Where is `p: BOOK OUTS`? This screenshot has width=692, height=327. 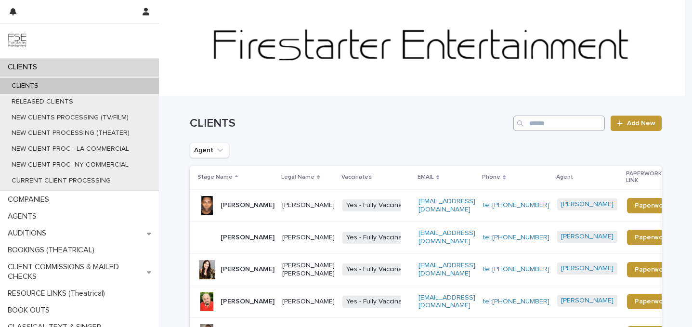
p: BOOK OUTS is located at coordinates (30, 310).